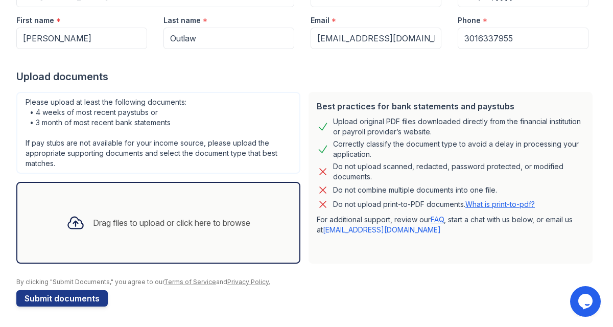  What do you see at coordinates (450, 225) in the screenshot?
I see `p: For additional support, review our , start a chat with us below, or email us at` at bounding box center [450, 225].